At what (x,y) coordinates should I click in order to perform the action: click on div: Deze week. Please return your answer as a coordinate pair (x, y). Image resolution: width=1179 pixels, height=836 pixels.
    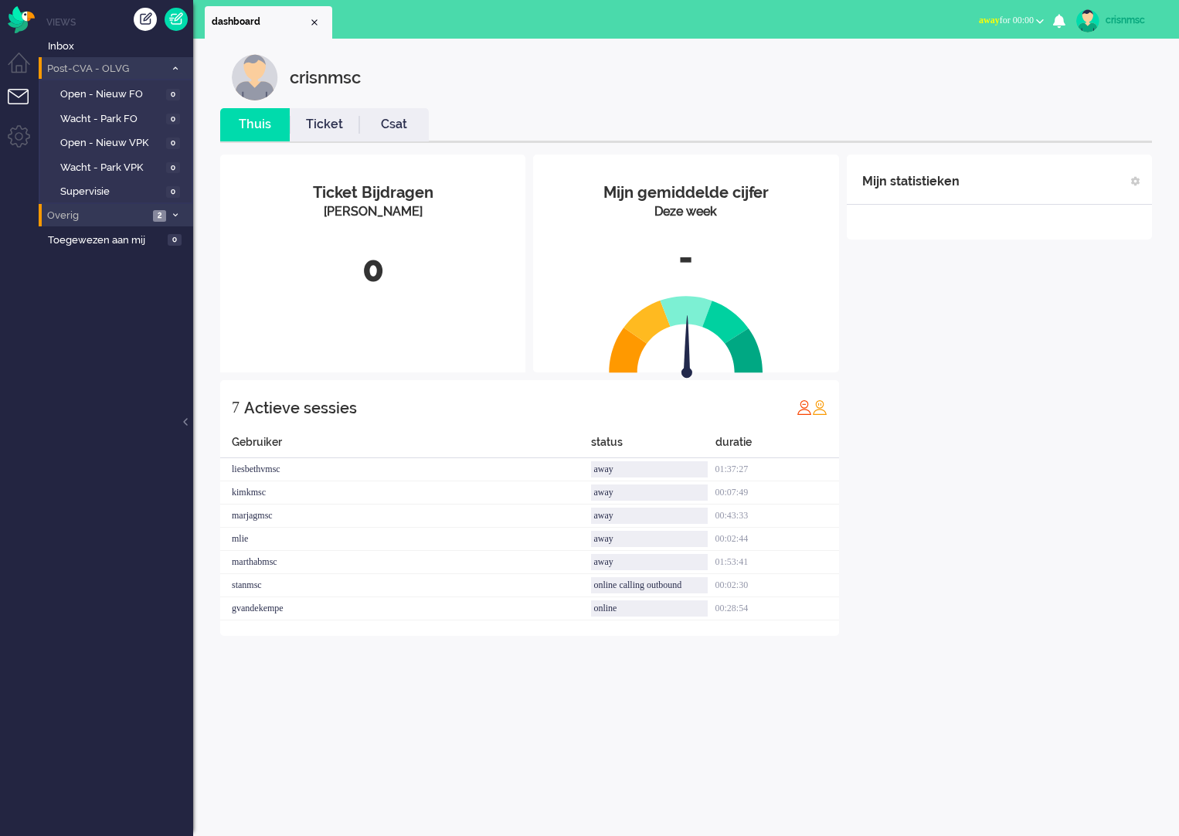
    Looking at the image, I should click on (685, 212).